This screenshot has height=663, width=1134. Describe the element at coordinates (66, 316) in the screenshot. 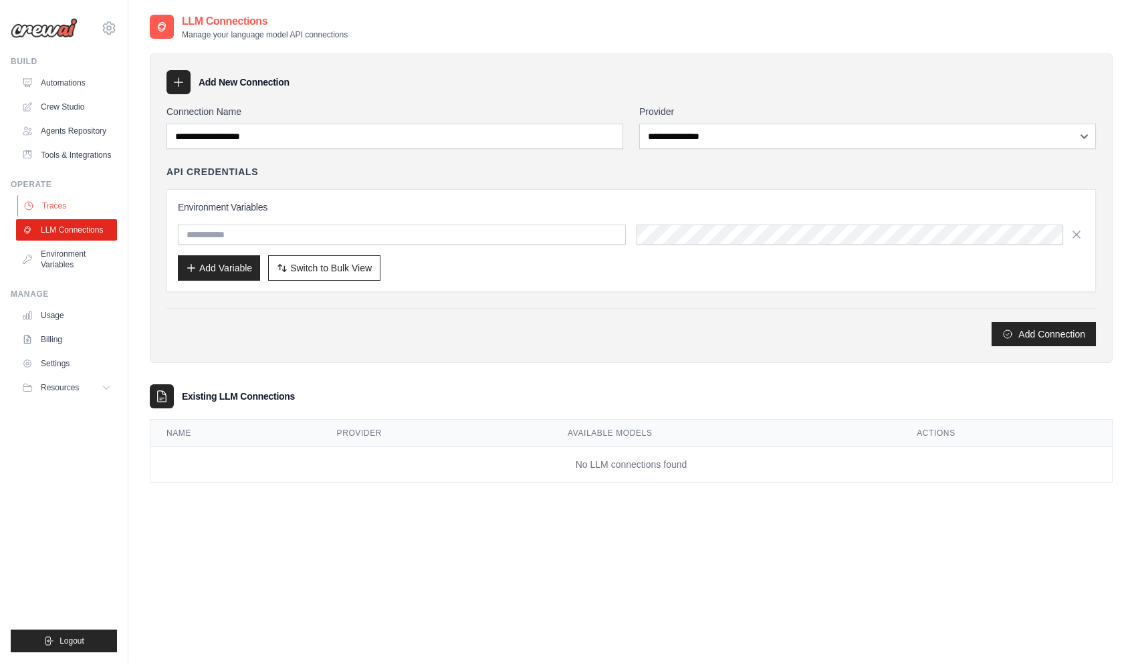

I see `a: Usage` at that location.